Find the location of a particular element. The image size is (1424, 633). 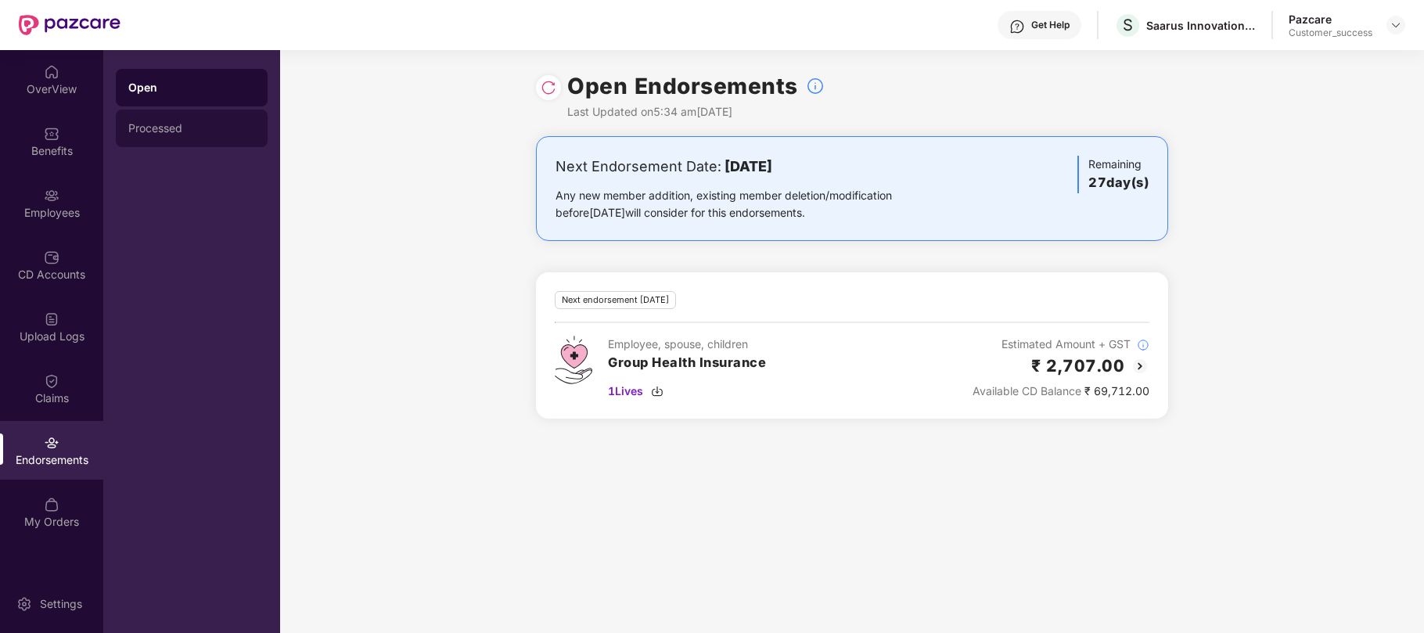

img: svg+xml;base64,PHN2ZyBpZD0iU2V0dGluZy0yMHgyMCIgeG1sbnM9Imh0dHA6Ly93d3cudzMub3JnLzIwMDAvc3ZnIiB3aW... is located at coordinates (24, 604).